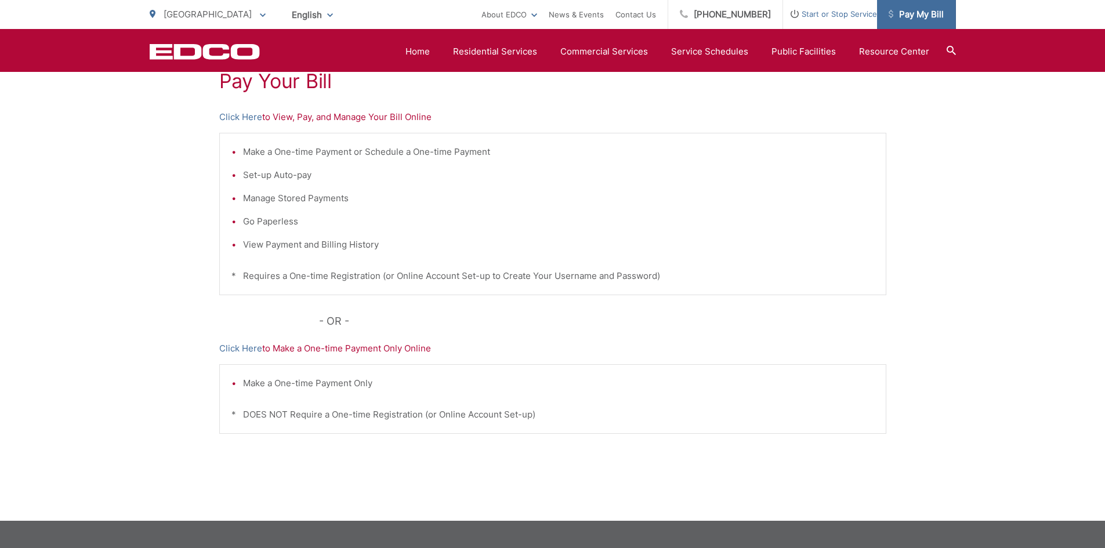  What do you see at coordinates (205, 52) in the screenshot?
I see `a: EDCD logo. Return to the homepage.` at bounding box center [205, 52].